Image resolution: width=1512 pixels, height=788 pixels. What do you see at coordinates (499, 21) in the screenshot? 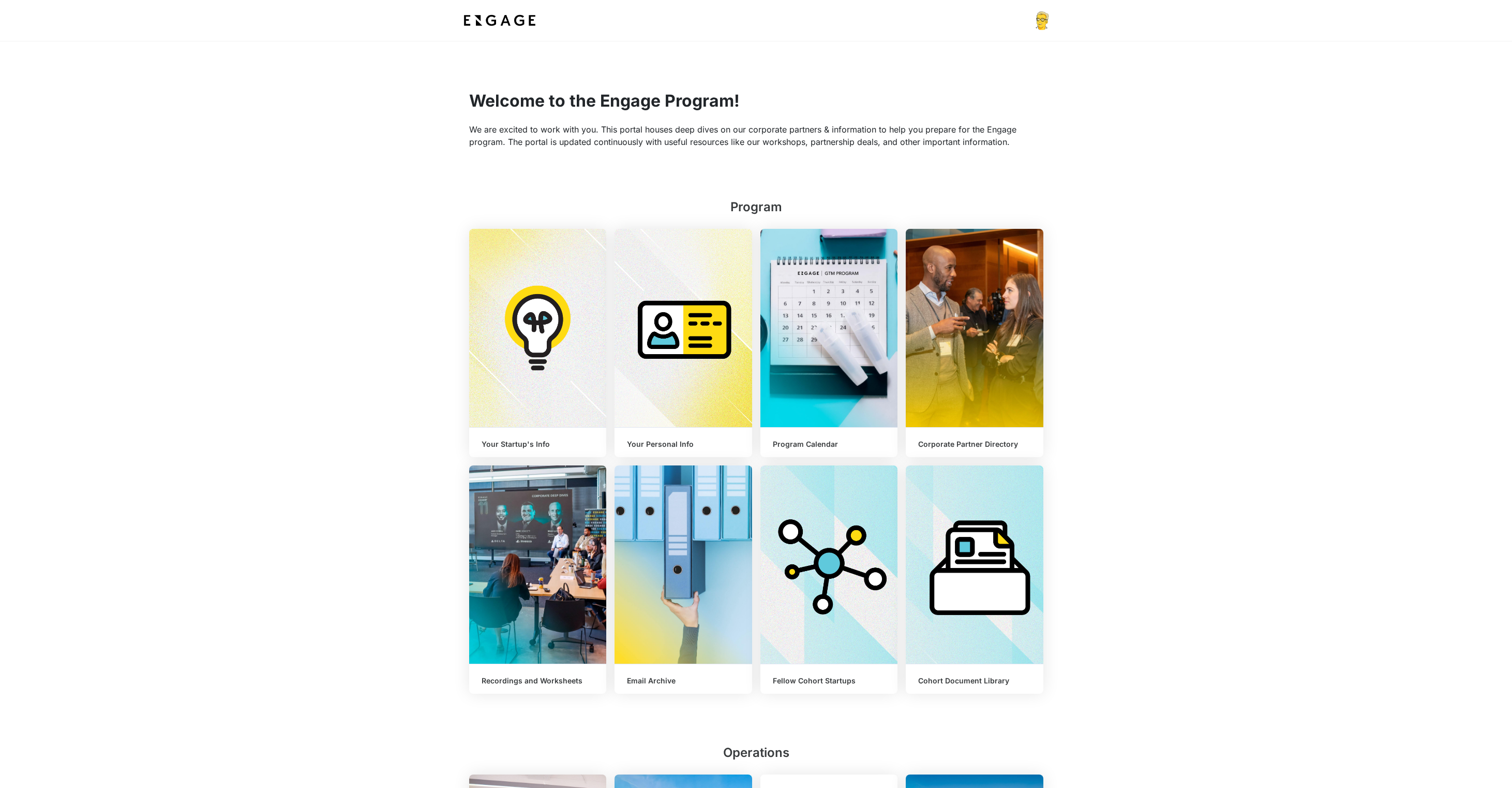
I see `img: bdf1fb74-1727-4ba0-a5bd-bc74ae9fc70b.jpeg` at bounding box center [499, 21].